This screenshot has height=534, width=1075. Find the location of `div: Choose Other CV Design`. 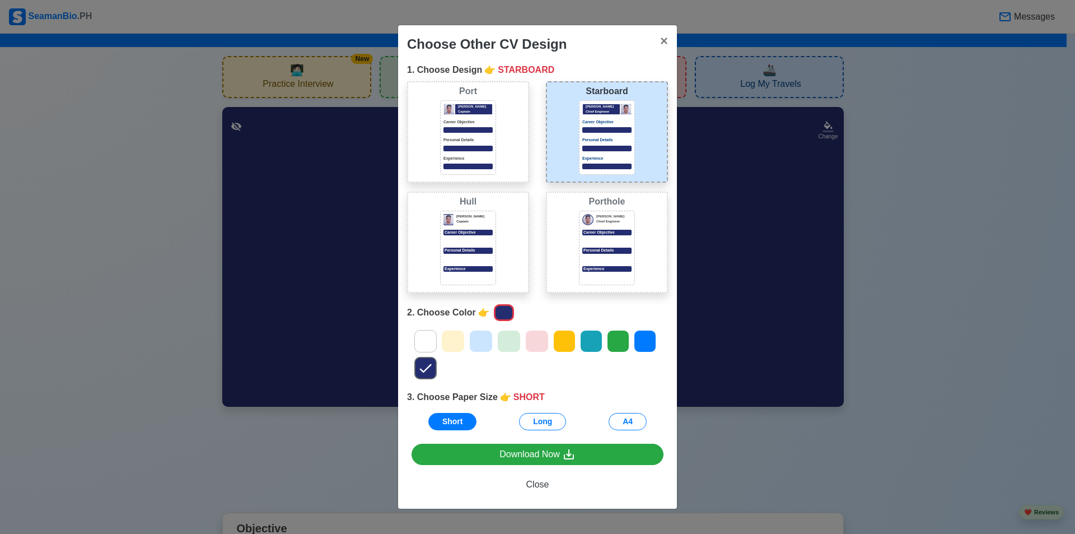

div: Choose Other CV Design is located at coordinates (487, 44).